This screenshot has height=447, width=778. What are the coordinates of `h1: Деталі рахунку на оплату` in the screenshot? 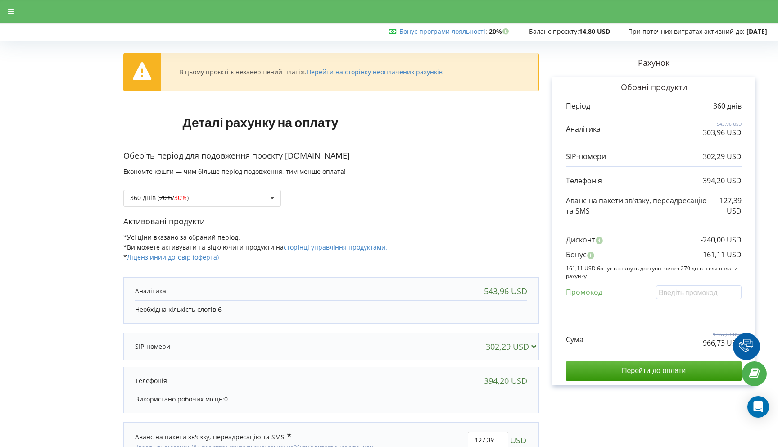 It's located at (260, 122).